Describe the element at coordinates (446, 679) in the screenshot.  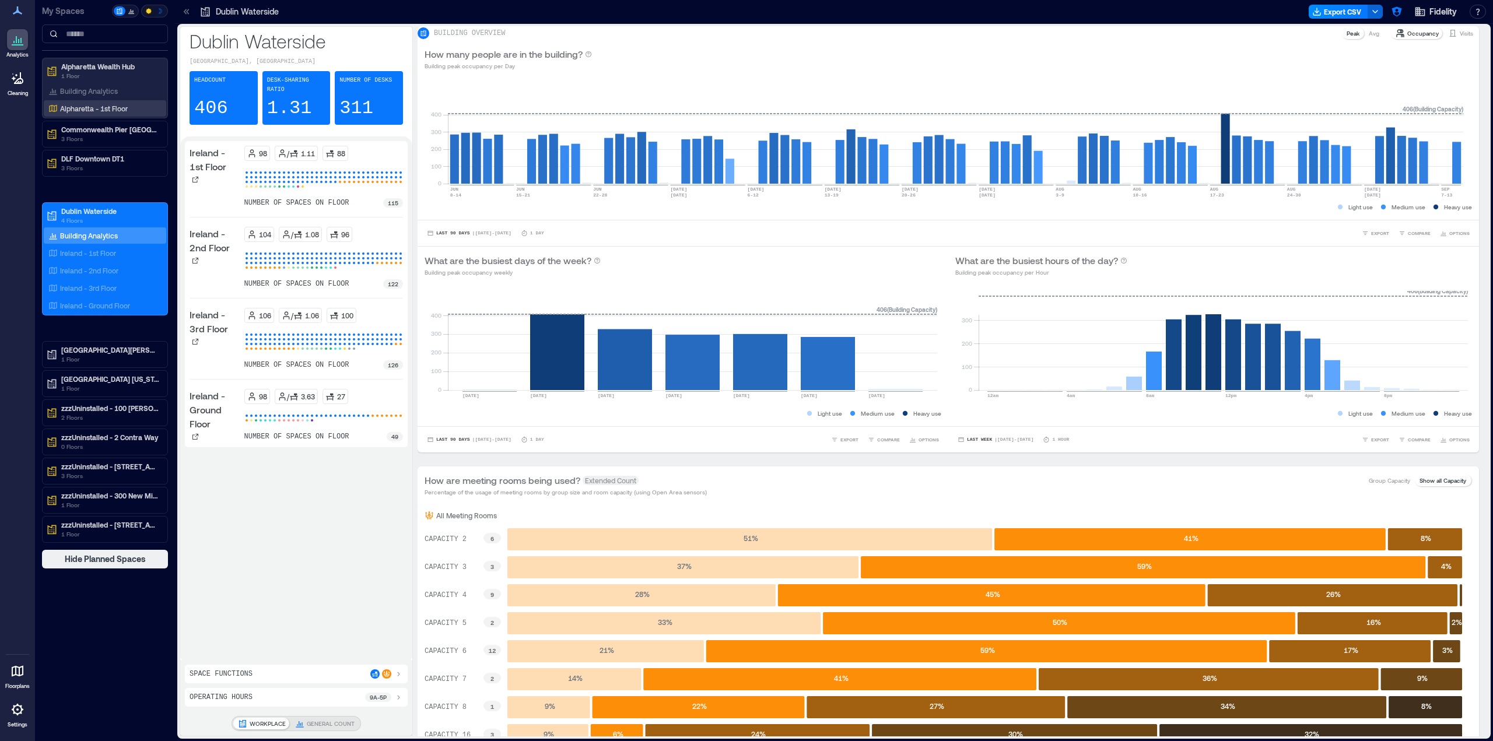
I see `text: CAPACITY 7` at that location.